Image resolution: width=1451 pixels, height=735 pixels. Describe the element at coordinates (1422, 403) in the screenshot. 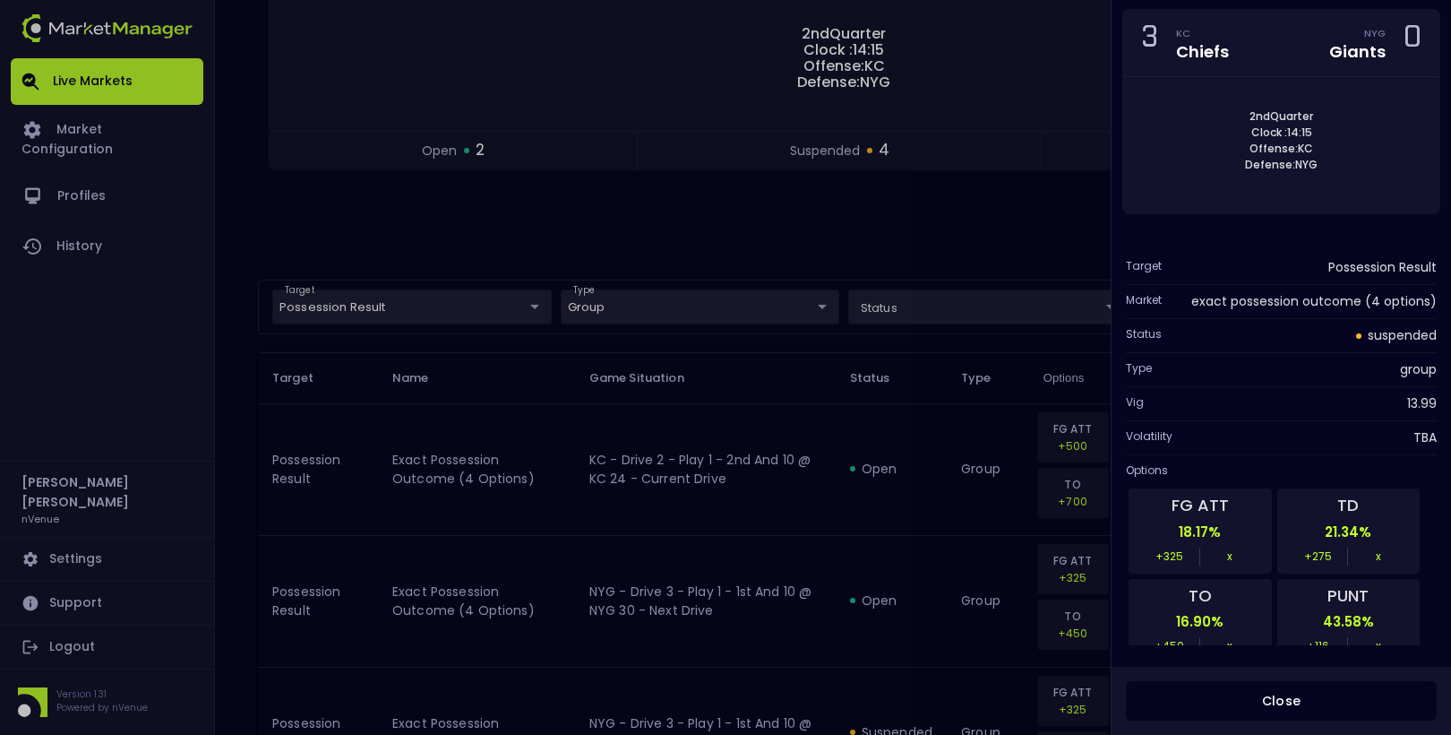

I see `span: 13.99` at that location.